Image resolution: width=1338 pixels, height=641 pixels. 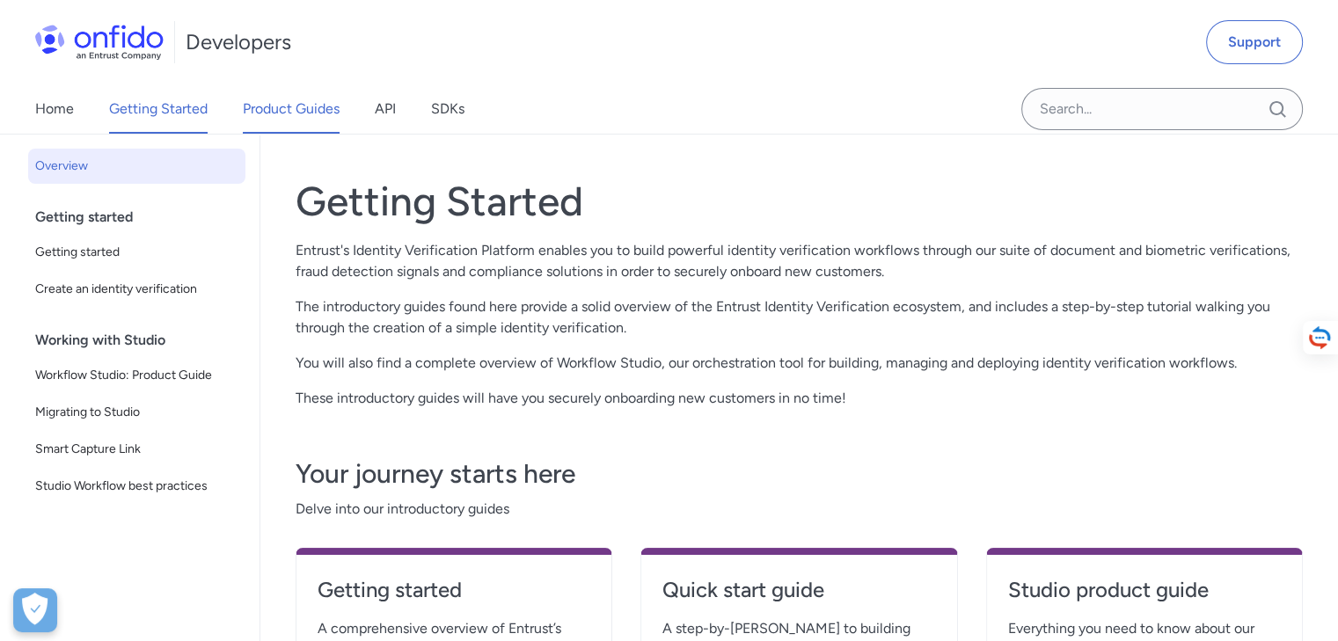 I want to click on button: Open Preferences, so click(x=35, y=610).